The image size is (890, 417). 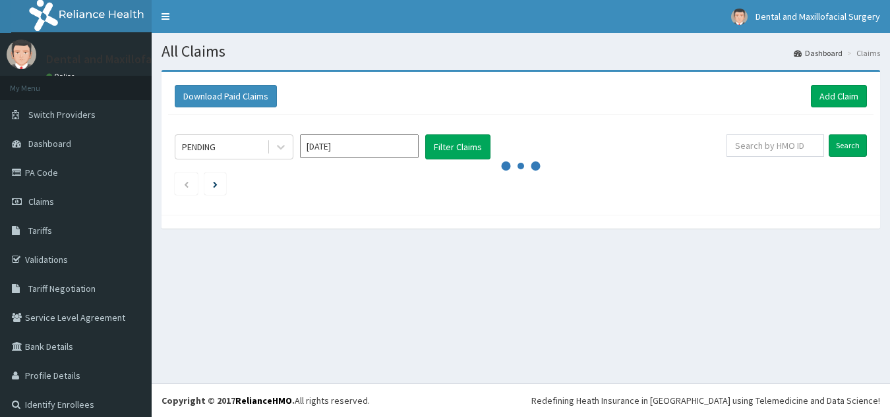 What do you see at coordinates (62, 289) in the screenshot?
I see `span: Tariff Negotiation` at bounding box center [62, 289].